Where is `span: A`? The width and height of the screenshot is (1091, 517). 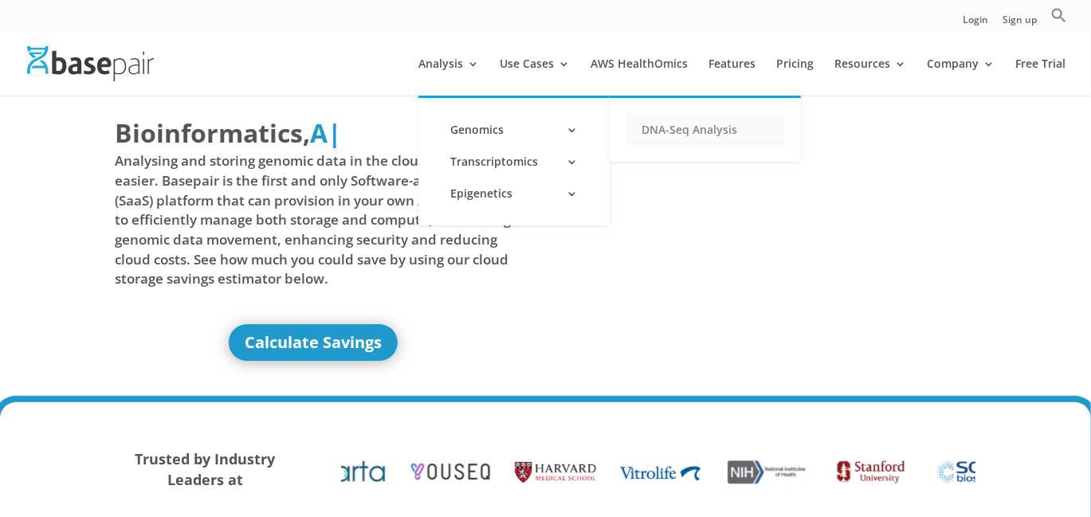 span: A is located at coordinates (320, 132).